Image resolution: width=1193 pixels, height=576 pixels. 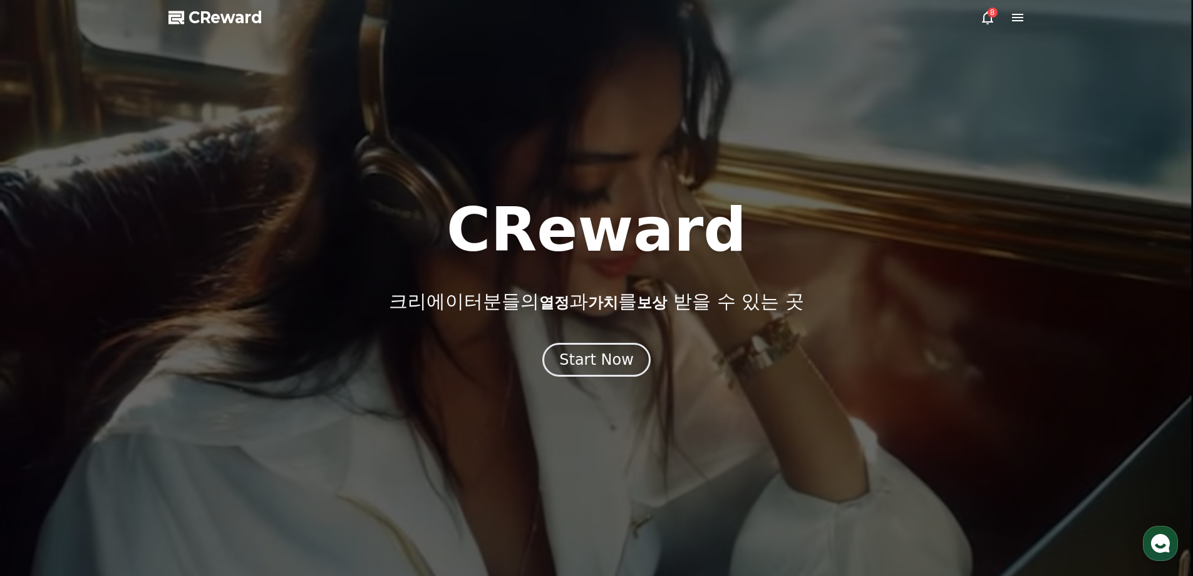 What do you see at coordinates (554, 302) in the screenshot?
I see `span: 열정` at bounding box center [554, 302].